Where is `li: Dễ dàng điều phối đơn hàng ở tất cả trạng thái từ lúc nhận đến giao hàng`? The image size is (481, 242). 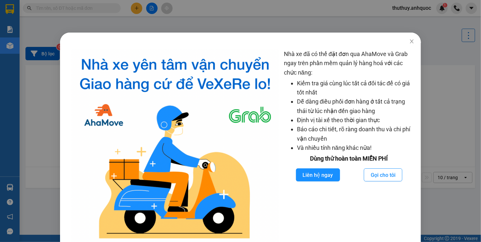
li: Dễ dàng điều phối đơn hàng ở tất cả trạng thái từ lúc nhận đến giao hàng is located at coordinates (355, 106).